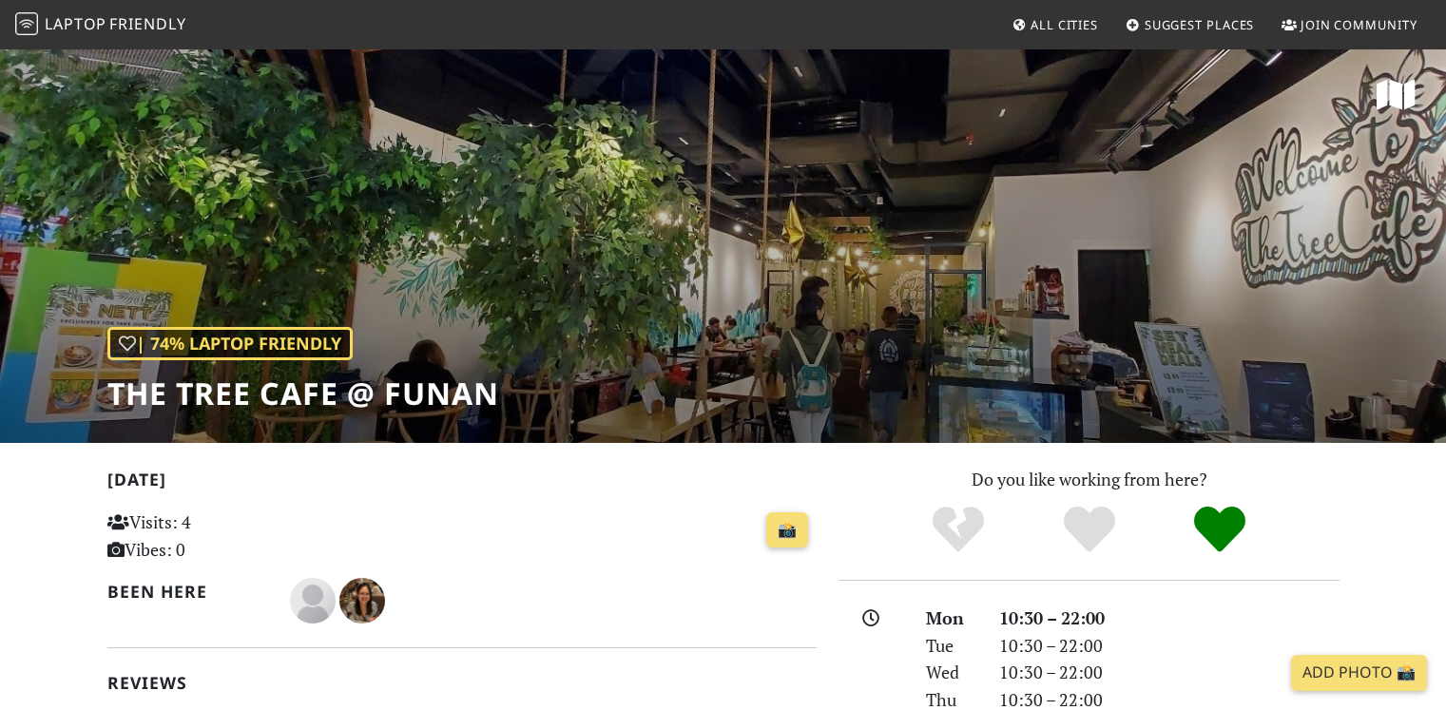 Image resolution: width=1446 pixels, height=710 pixels. What do you see at coordinates (1089, 530) in the screenshot?
I see `div: Yes` at bounding box center [1089, 530].